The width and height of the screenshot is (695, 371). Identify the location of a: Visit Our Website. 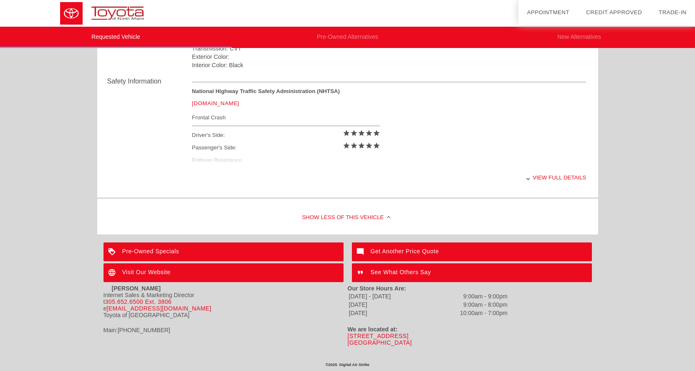
(223, 273).